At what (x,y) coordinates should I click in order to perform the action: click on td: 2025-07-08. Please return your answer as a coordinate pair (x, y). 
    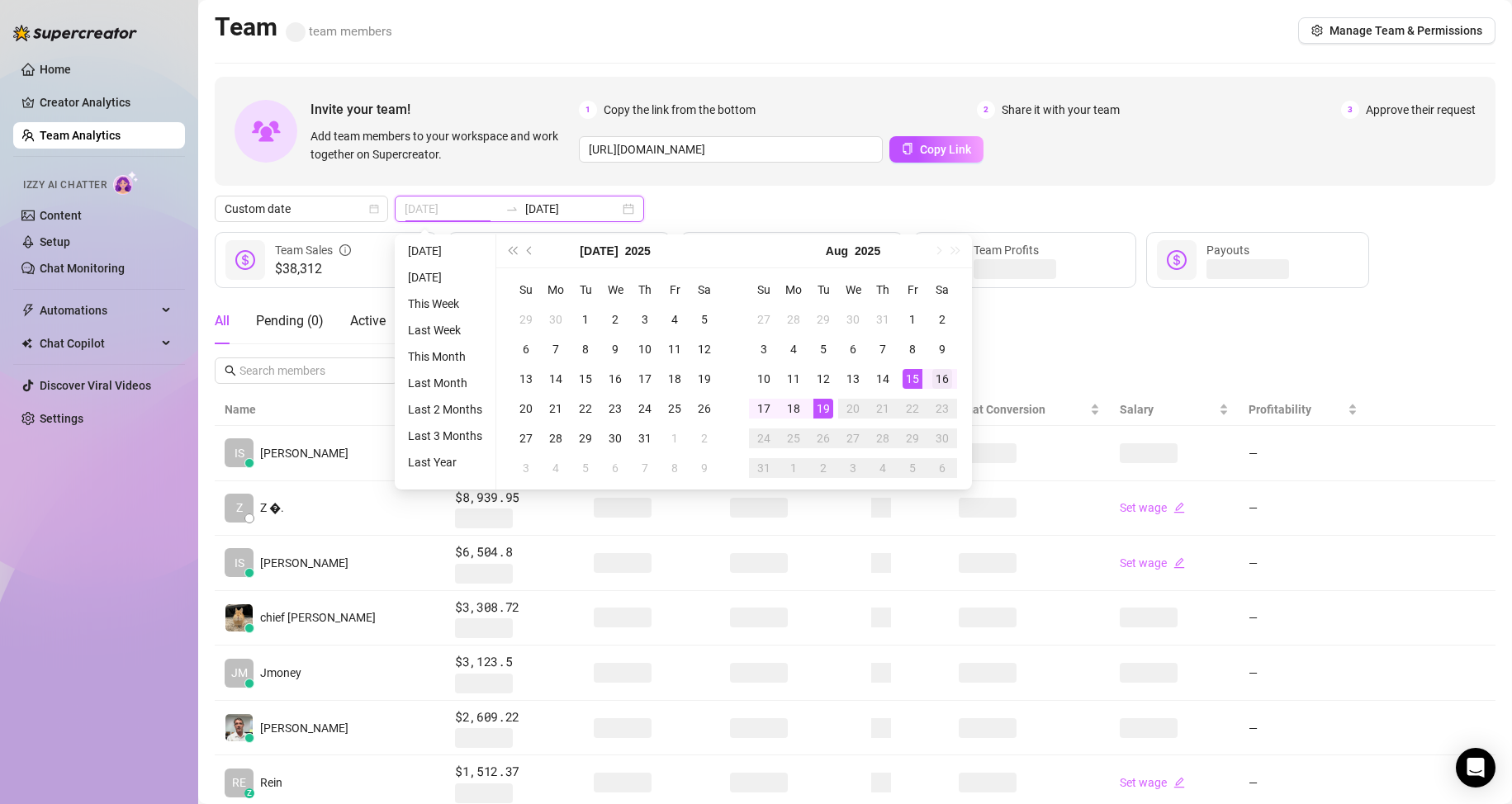
    Looking at the image, I should click on (586, 349).